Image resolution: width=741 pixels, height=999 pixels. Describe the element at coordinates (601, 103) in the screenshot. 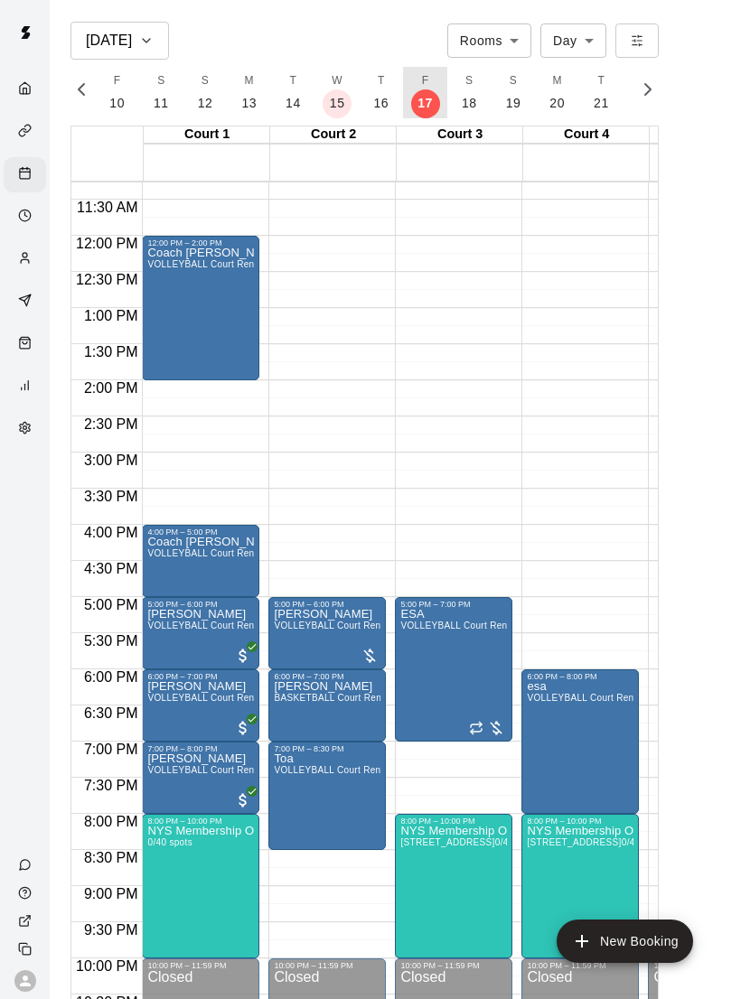

I see `p: 21` at that location.